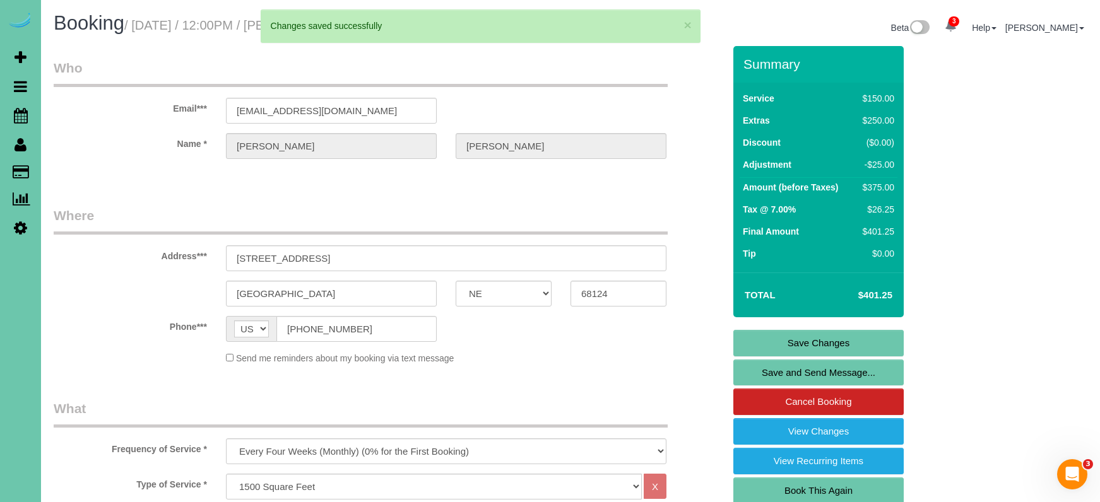  Describe the element at coordinates (756, 121) in the screenshot. I see `label: Extras` at that location.